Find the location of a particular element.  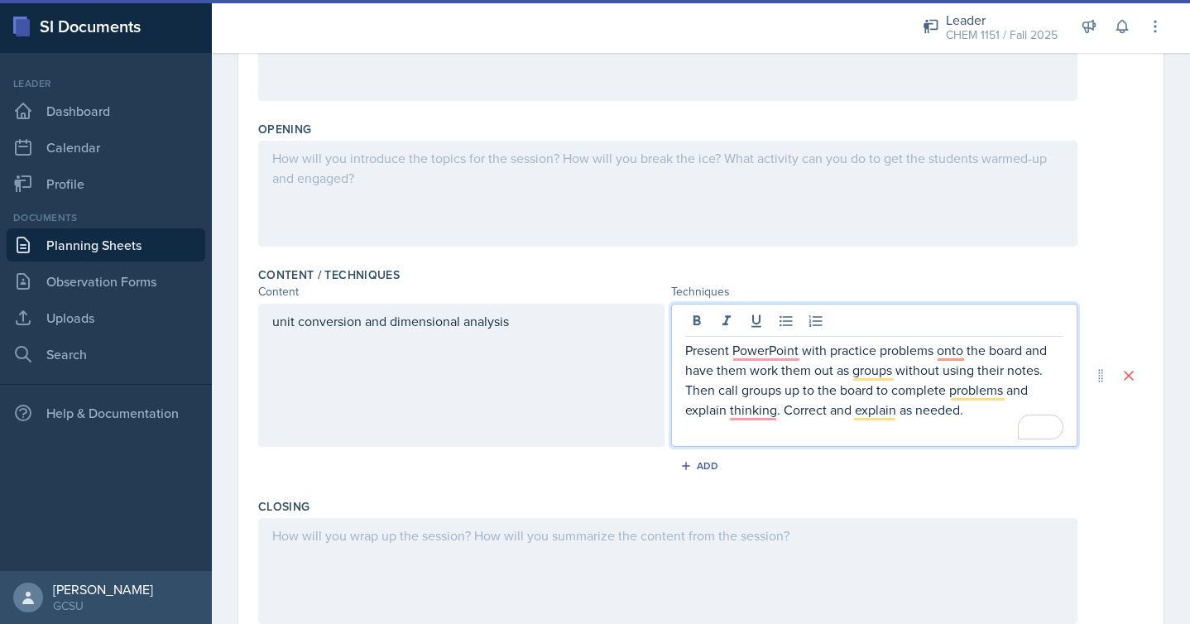

div: Documents is located at coordinates (106, 218).